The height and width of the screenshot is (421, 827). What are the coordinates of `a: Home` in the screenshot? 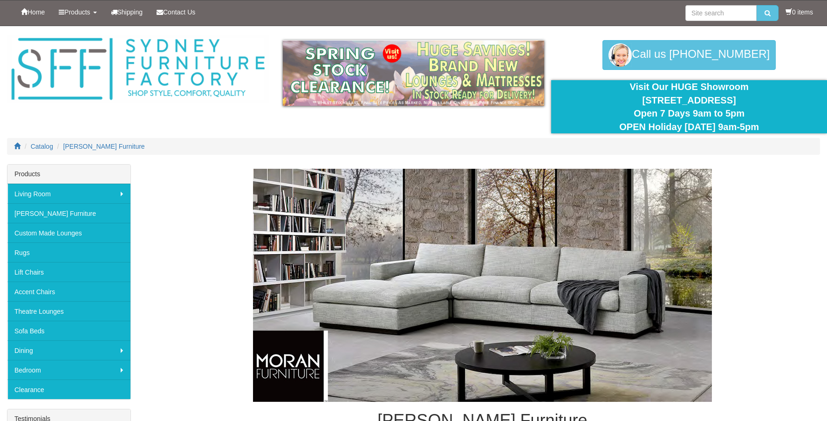 It's located at (33, 12).